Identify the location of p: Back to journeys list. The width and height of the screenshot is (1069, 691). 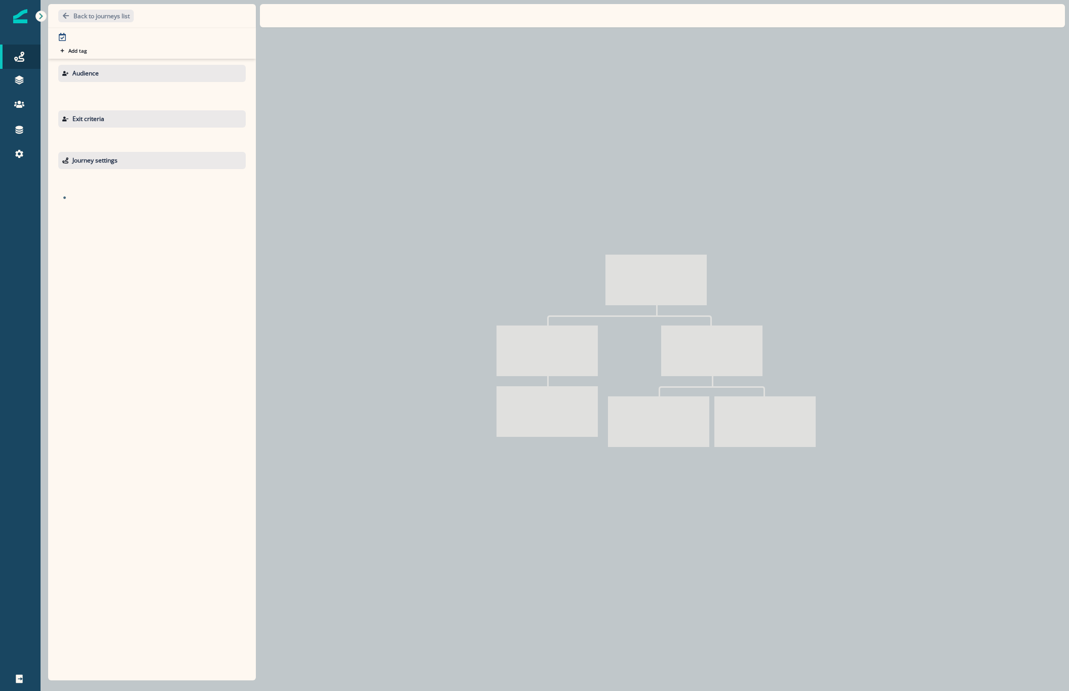
(101, 16).